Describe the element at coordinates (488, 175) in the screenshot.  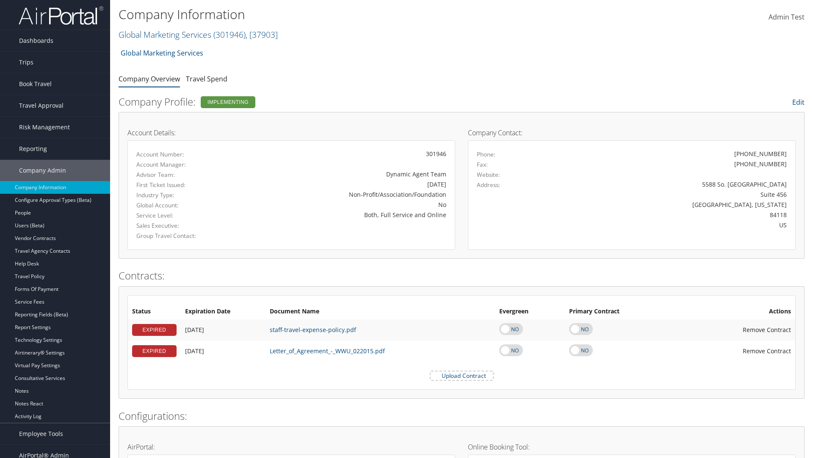
I see `label: Website:` at that location.